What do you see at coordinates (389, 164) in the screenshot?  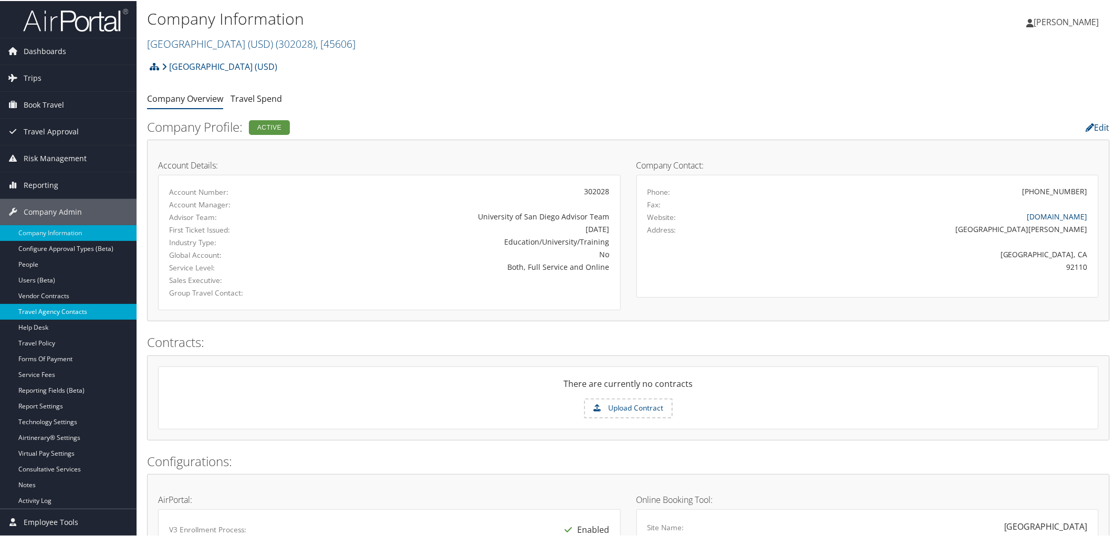 I see `h4: Account Details:` at bounding box center [389, 164].